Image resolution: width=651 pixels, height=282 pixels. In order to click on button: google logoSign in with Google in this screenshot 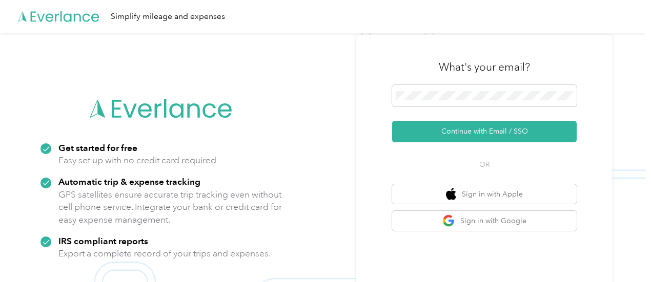, I will do `click(484, 221)`.